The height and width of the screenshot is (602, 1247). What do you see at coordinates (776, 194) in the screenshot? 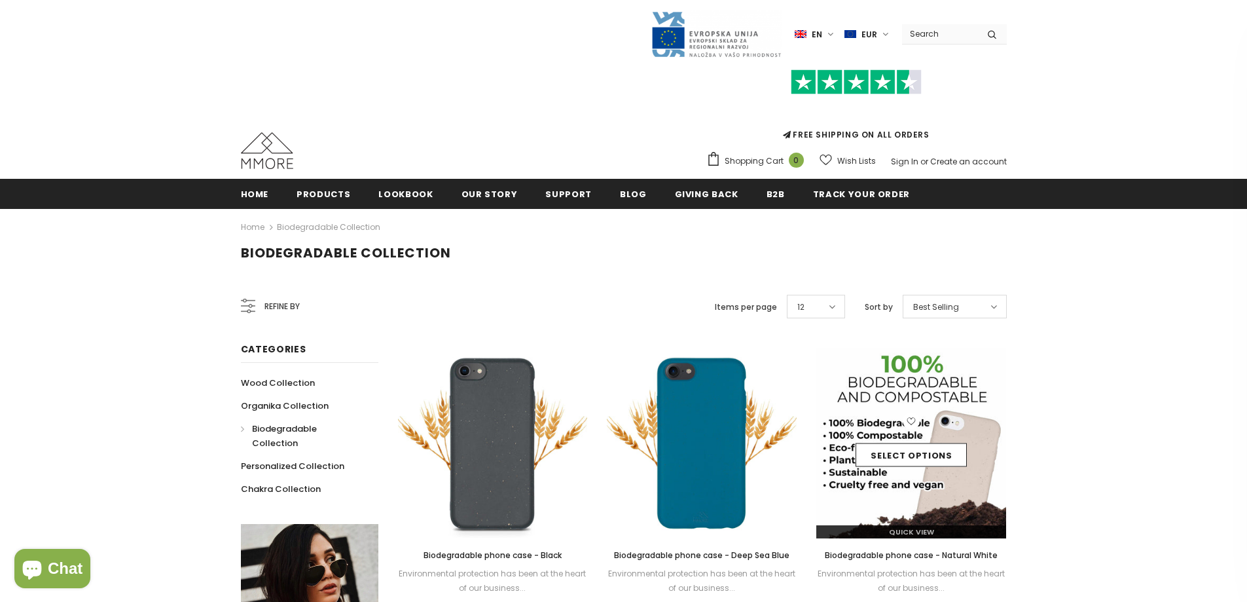
I see `span: B2B` at bounding box center [776, 194].